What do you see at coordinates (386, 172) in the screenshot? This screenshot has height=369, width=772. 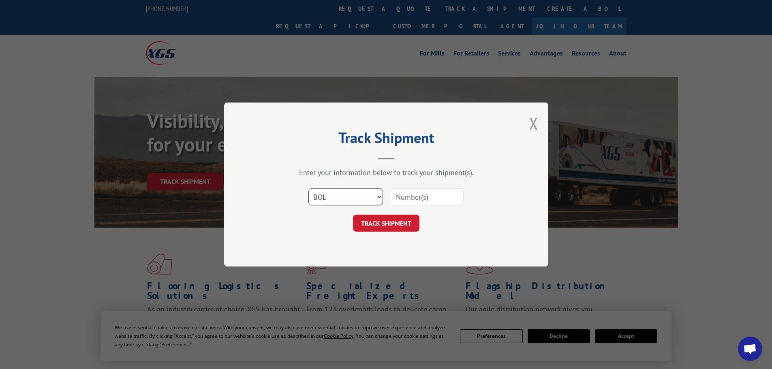 I see `div: Enter your information below to track your shipment(s).` at bounding box center [386, 172].